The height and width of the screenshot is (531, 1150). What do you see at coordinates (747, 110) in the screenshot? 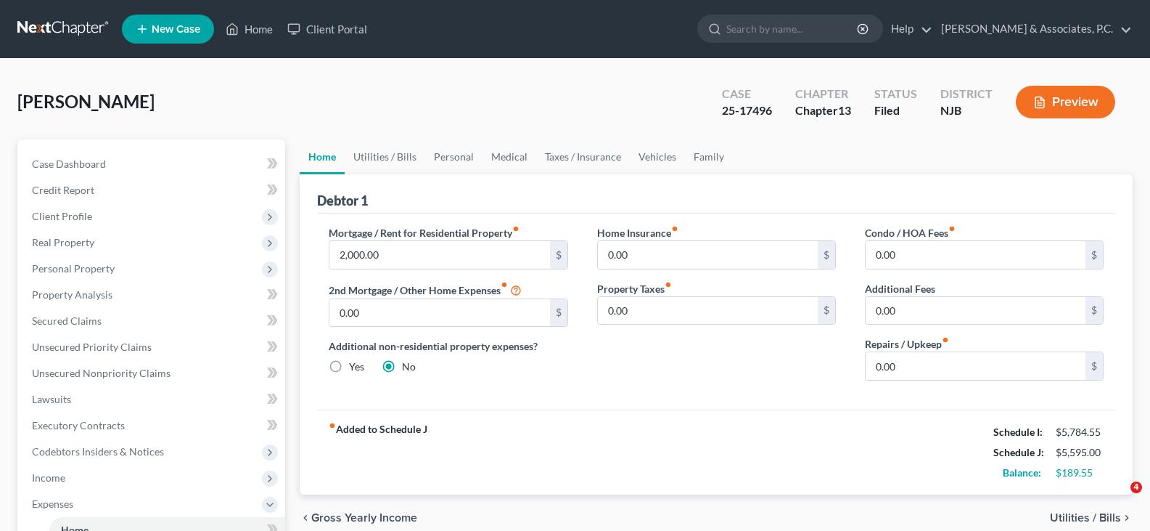
I see `div: 25-17496` at bounding box center [747, 110].